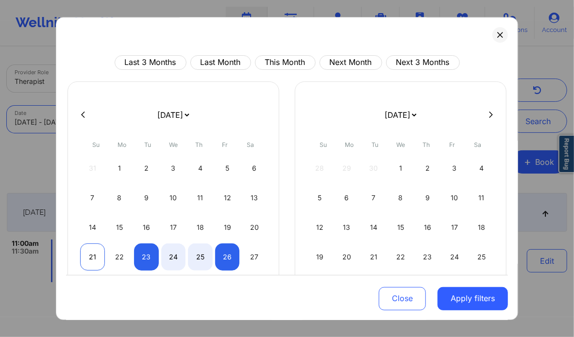 Image resolution: width=574 pixels, height=337 pixels. I want to click on div: Thu Oct 23 2025, so click(427, 257).